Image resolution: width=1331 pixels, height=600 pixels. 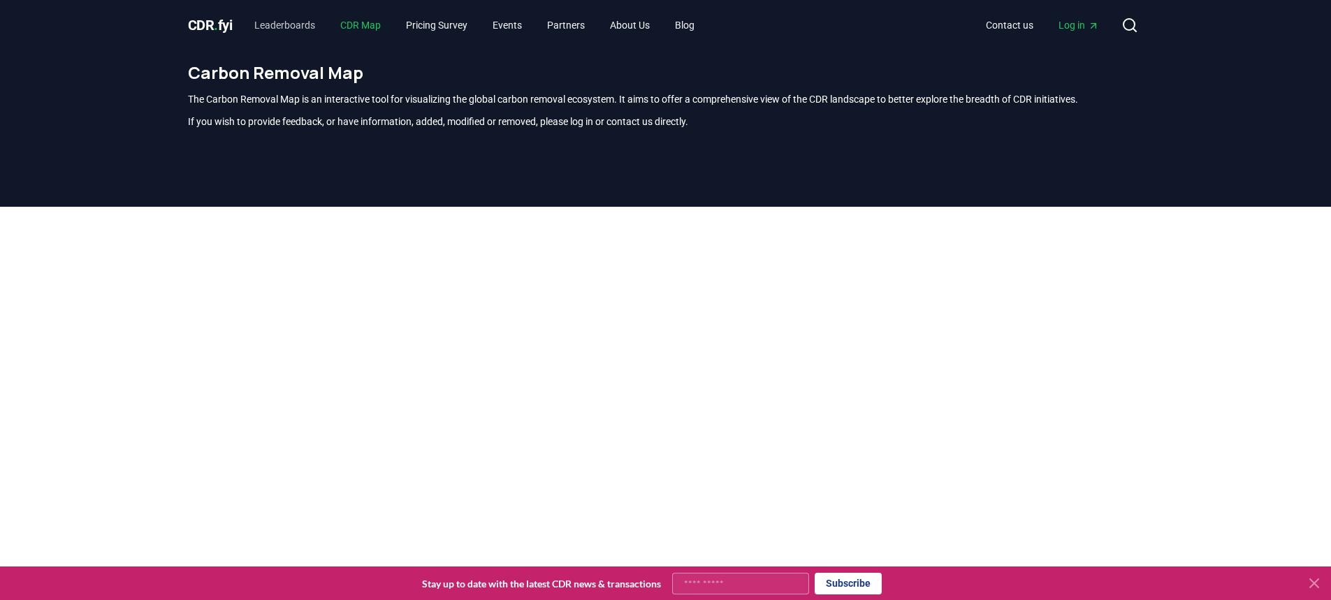 What do you see at coordinates (361, 25) in the screenshot?
I see `a: CDR Map` at bounding box center [361, 25].